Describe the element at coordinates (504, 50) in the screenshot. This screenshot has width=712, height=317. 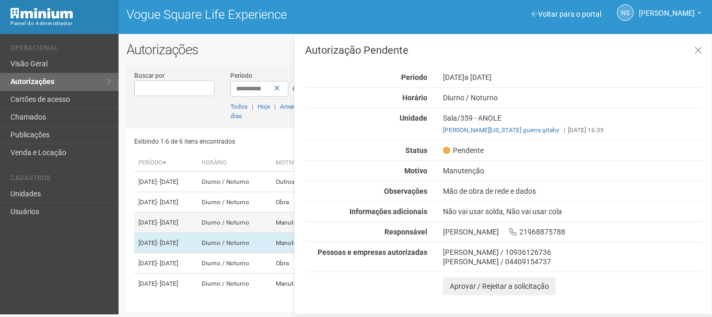
I see `h3: Autorização Pendente` at that location.